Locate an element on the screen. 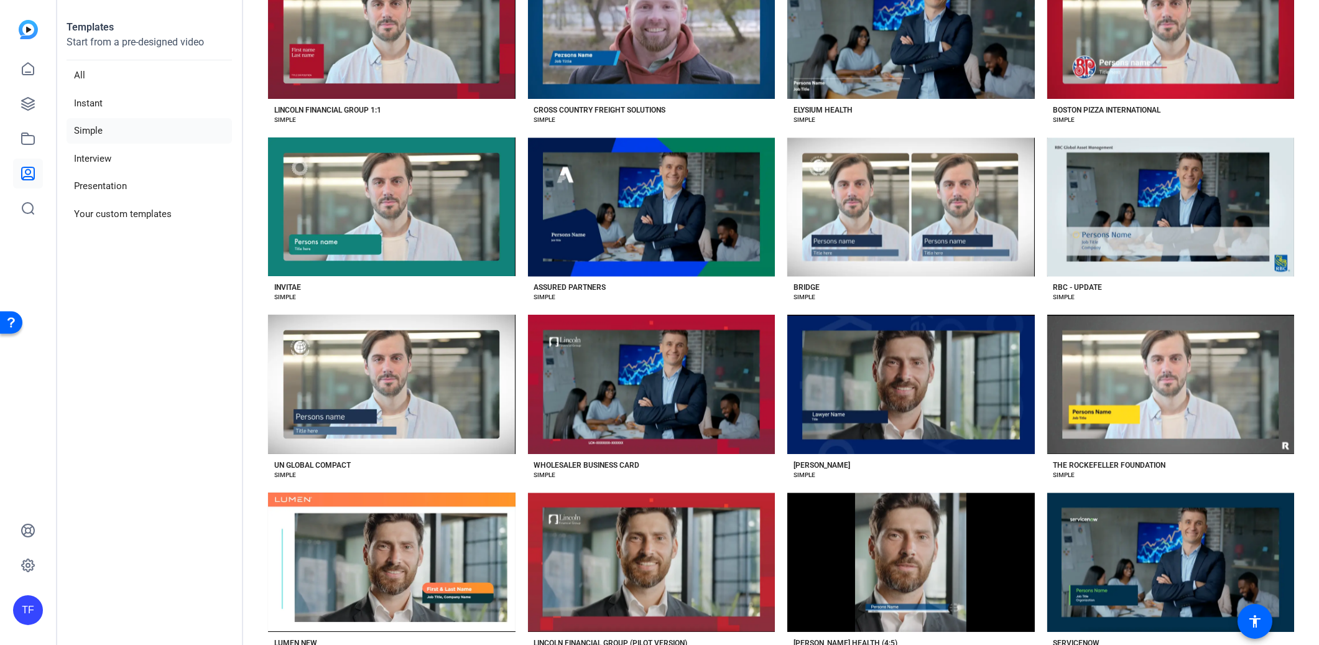 This screenshot has height=645, width=1319. div: RBC - UPDATE is located at coordinates (1077, 287).